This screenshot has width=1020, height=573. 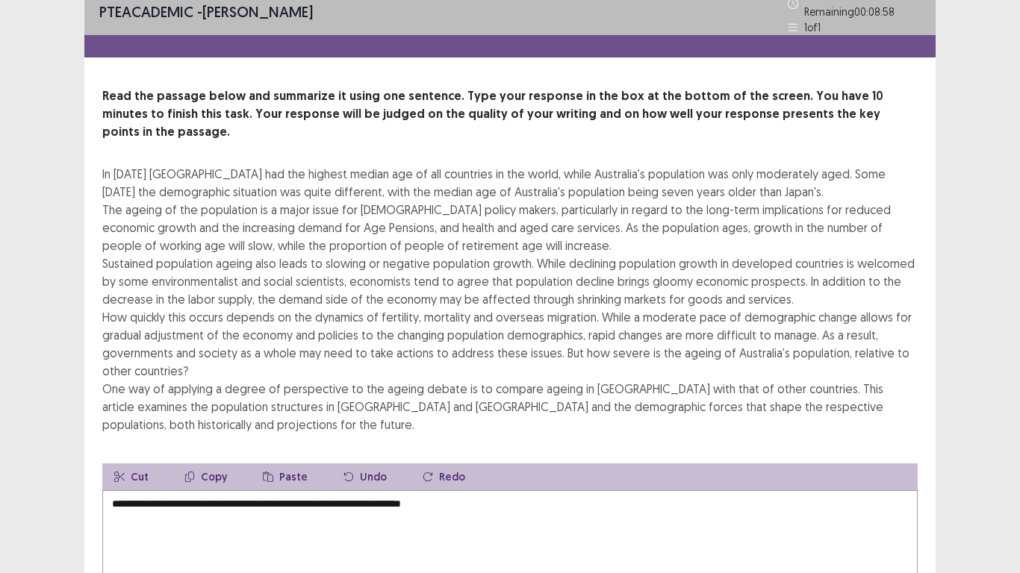 I want to click on button: Cut, so click(x=131, y=477).